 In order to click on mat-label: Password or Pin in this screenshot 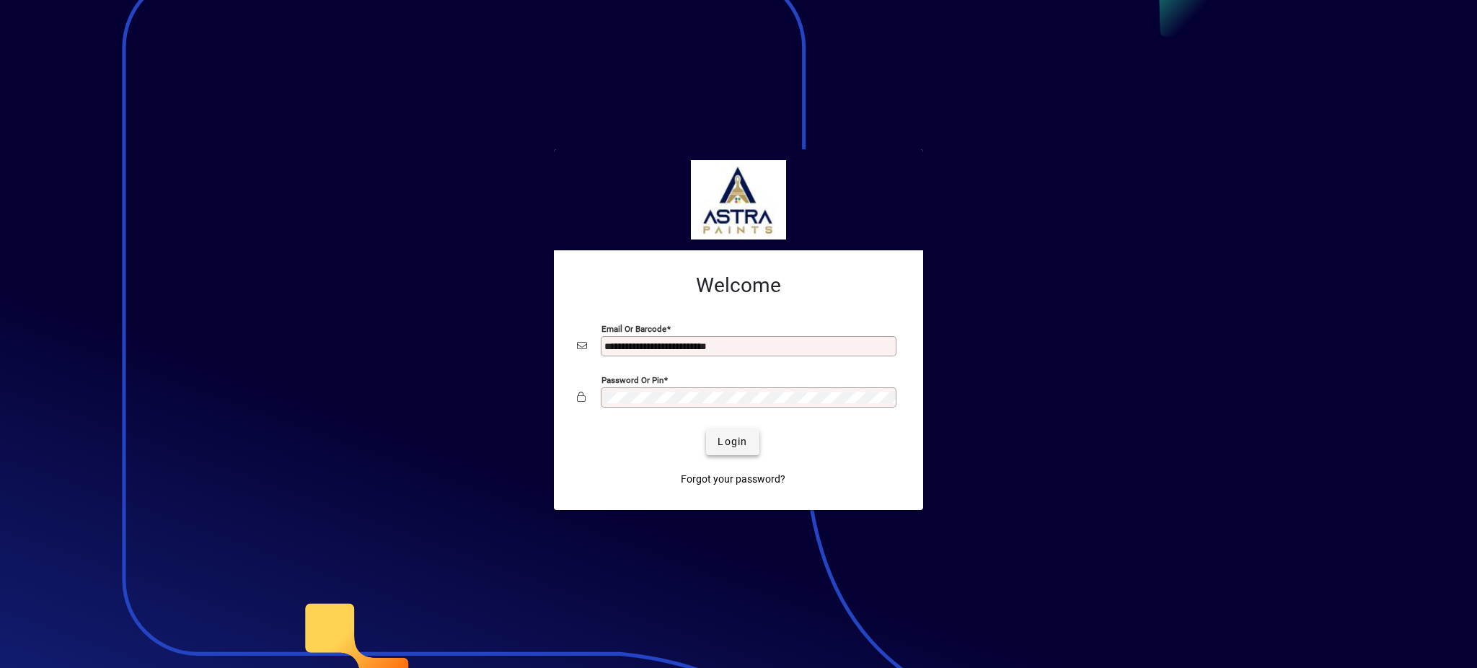, I will do `click(633, 379)`.